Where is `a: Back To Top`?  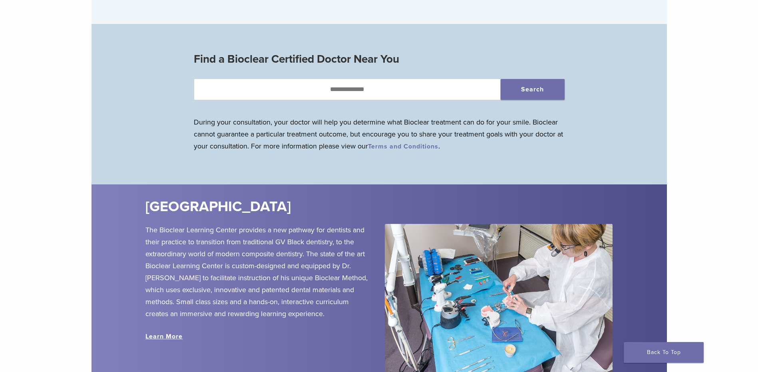 a: Back To Top is located at coordinates (664, 353).